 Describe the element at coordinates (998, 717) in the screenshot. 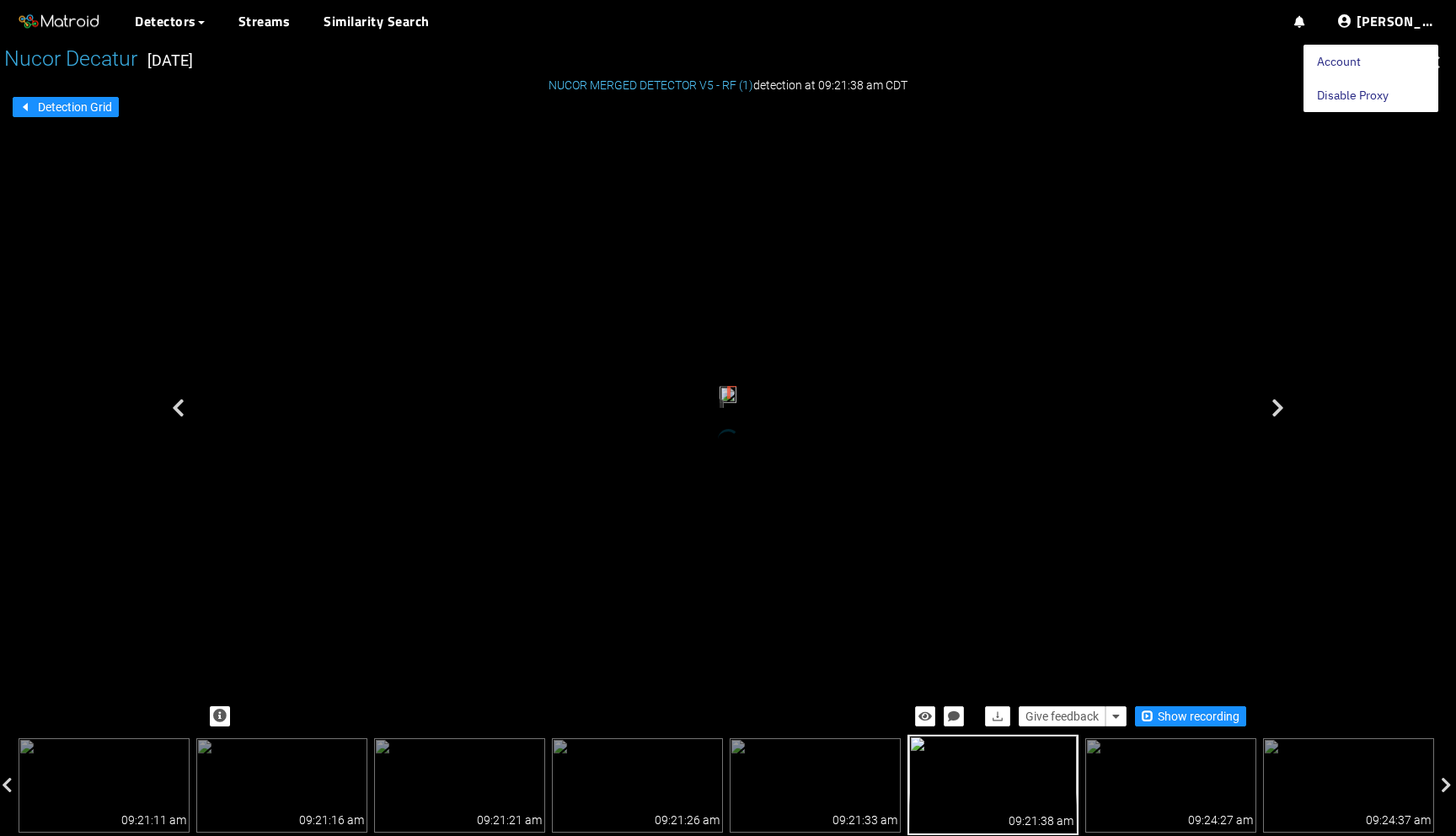

I see `span: download` at that location.